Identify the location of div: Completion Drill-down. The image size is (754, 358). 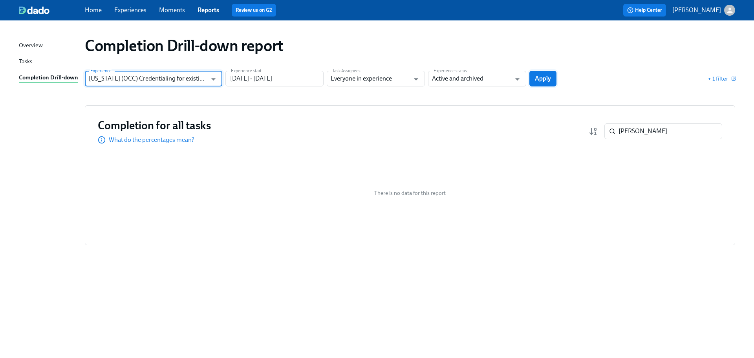
(48, 78).